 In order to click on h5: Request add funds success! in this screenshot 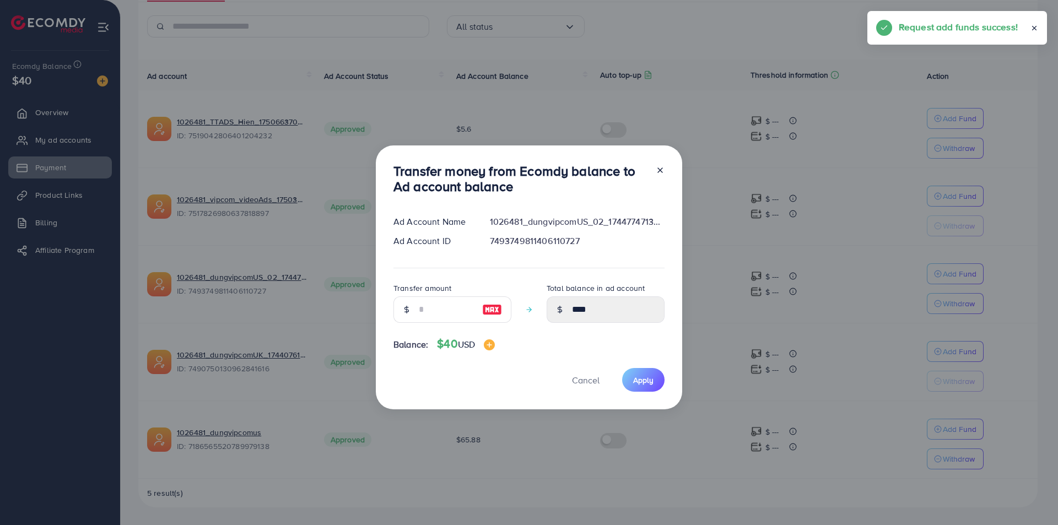, I will do `click(959, 27)`.